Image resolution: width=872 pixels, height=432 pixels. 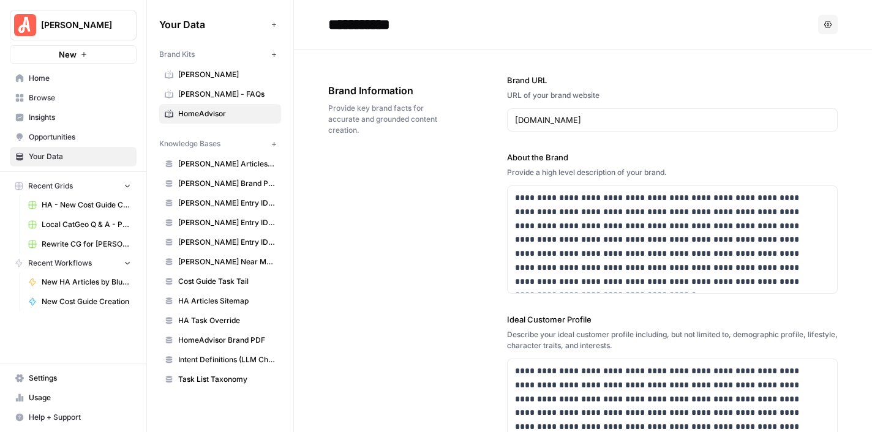 What do you see at coordinates (80, 282) in the screenshot?
I see `a: New HA Articles by Blueprint` at bounding box center [80, 282].